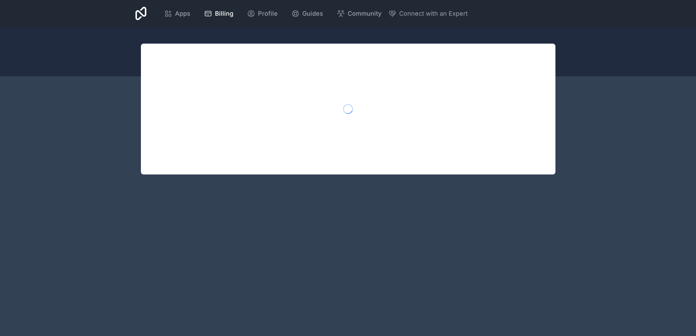  What do you see at coordinates (219, 14) in the screenshot?
I see `a: Billing` at bounding box center [219, 14].